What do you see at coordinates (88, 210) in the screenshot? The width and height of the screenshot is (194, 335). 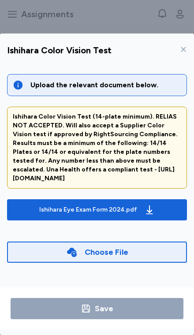 I see `div: Ishihara Eye Exam Form 2024.pdf` at bounding box center [88, 210].